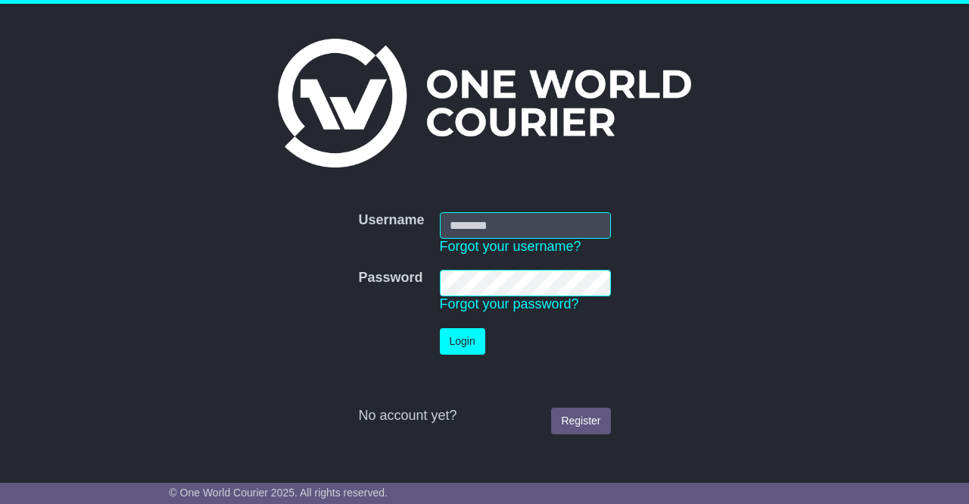 The image size is (969, 504). I want to click on span: © One World Courier 2025. All rights reserved., so click(278, 492).